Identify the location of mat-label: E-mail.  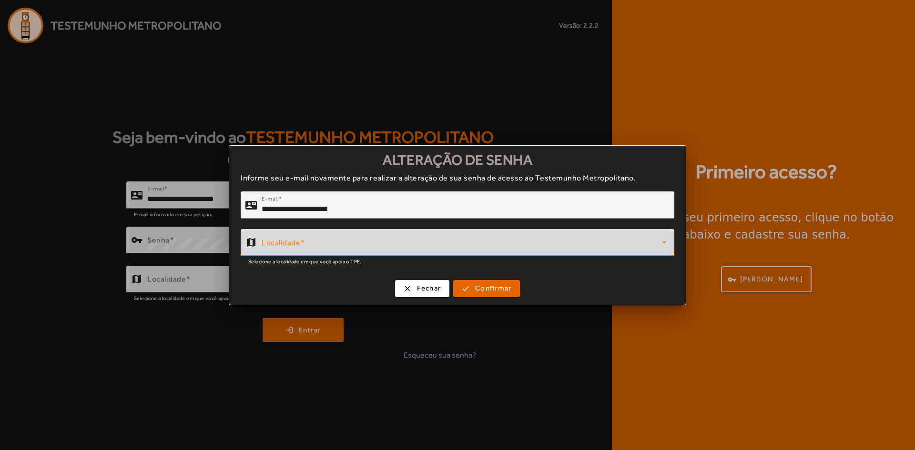
(270, 198).